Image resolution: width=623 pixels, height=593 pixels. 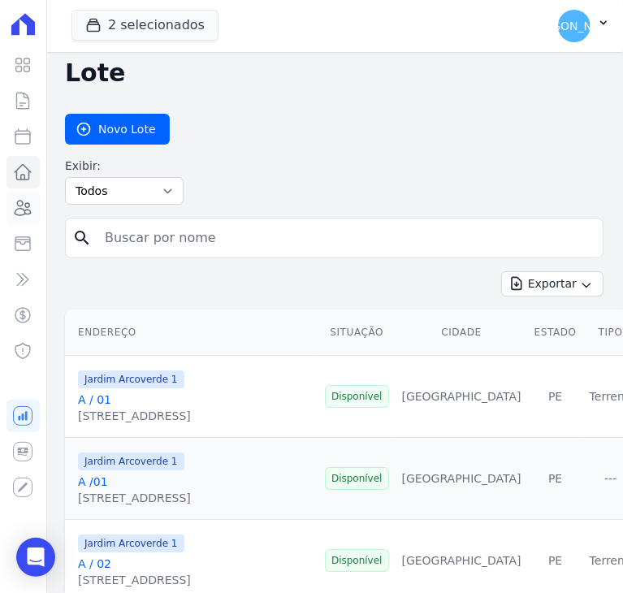 What do you see at coordinates (192, 332) in the screenshot?
I see `th: Endereço` at bounding box center [192, 332].